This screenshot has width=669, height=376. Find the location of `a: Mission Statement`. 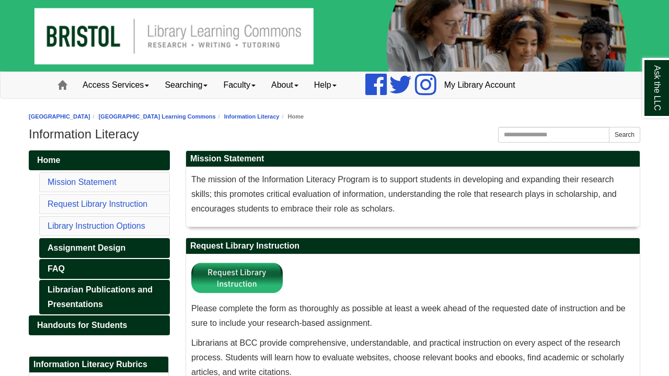

a: Mission Statement is located at coordinates (82, 182).